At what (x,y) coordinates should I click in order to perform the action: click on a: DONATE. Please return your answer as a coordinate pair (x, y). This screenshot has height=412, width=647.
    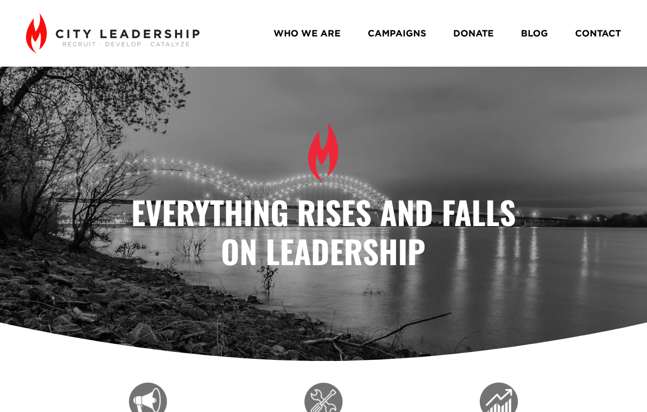
    Looking at the image, I should click on (473, 33).